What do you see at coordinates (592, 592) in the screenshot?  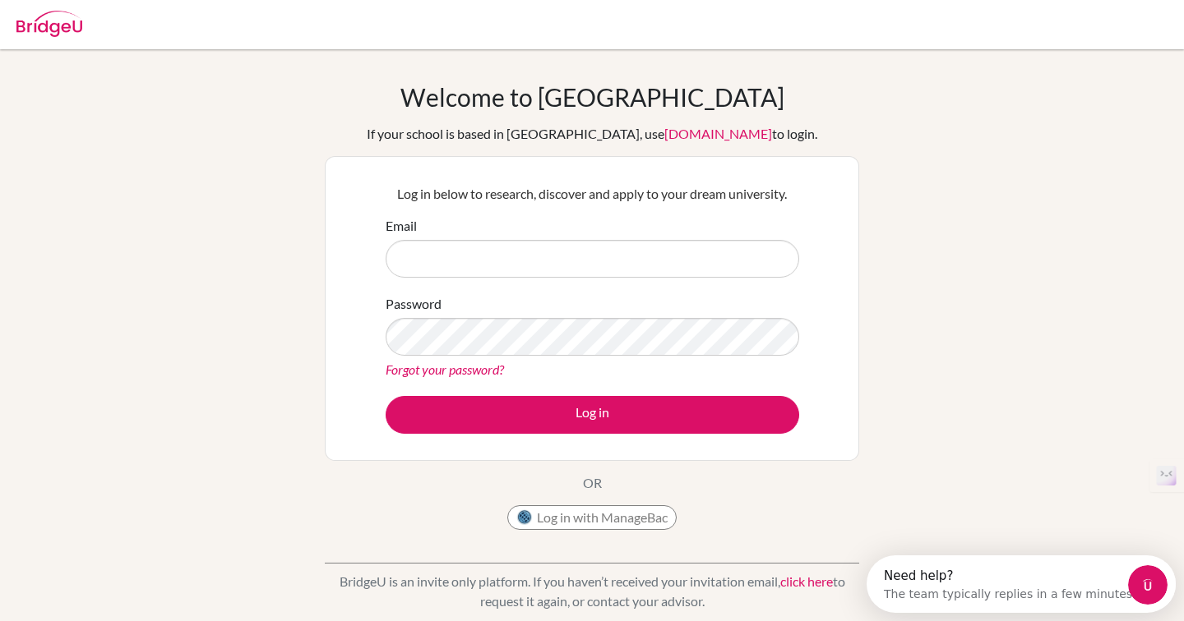 I see `p: BridgeU is an invite only platform. If you haven’t received your invitation email, to request it ...` at bounding box center [592, 592].